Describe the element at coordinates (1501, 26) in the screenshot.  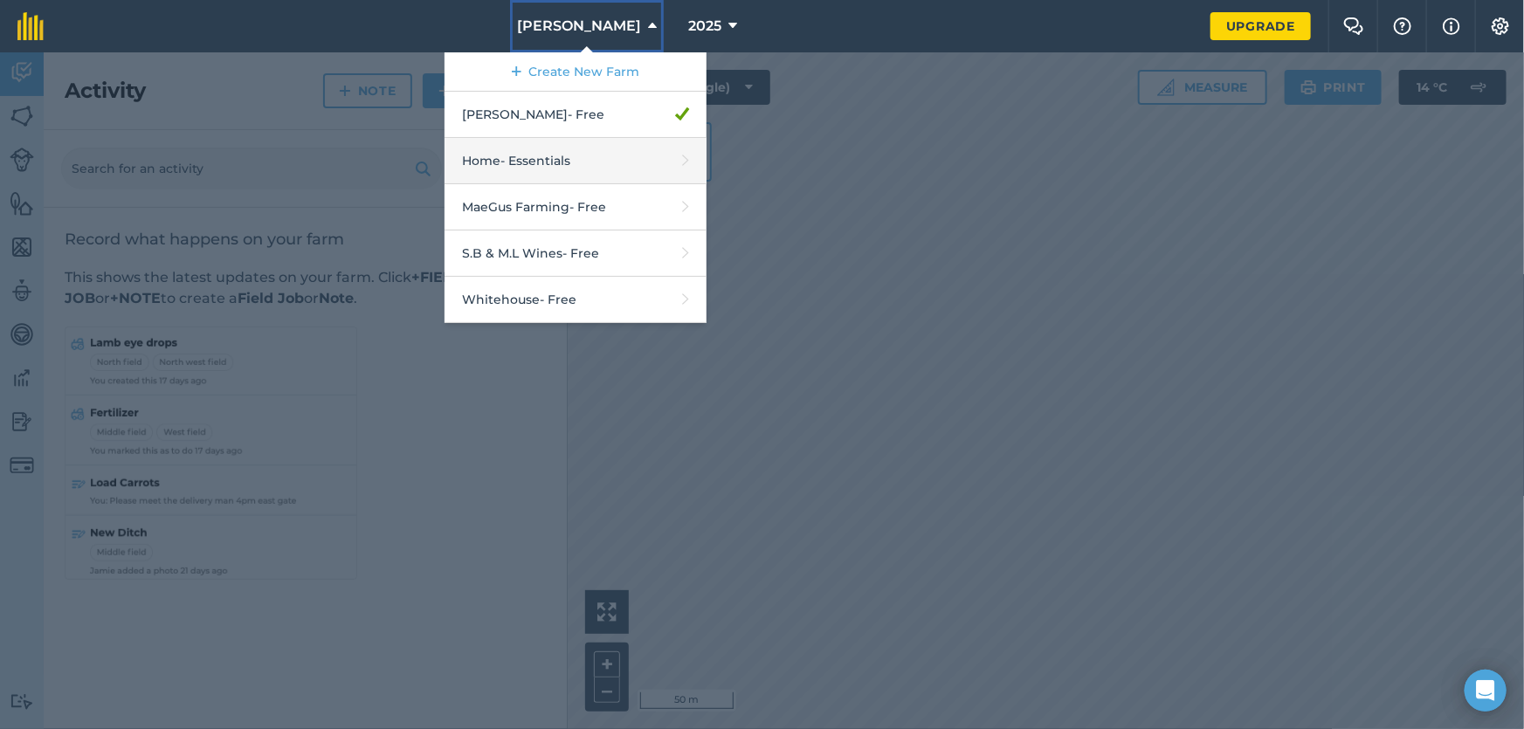
I see `img: A cog icon` at that location.